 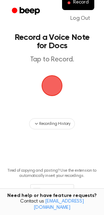 I want to click on p: Tired of copying and pasting? Use the extension to automatically insert your recordings., so click(x=52, y=174).